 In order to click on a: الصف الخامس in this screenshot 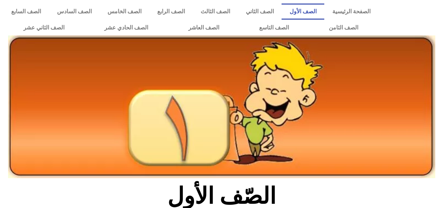, I will do `click(124, 12)`.